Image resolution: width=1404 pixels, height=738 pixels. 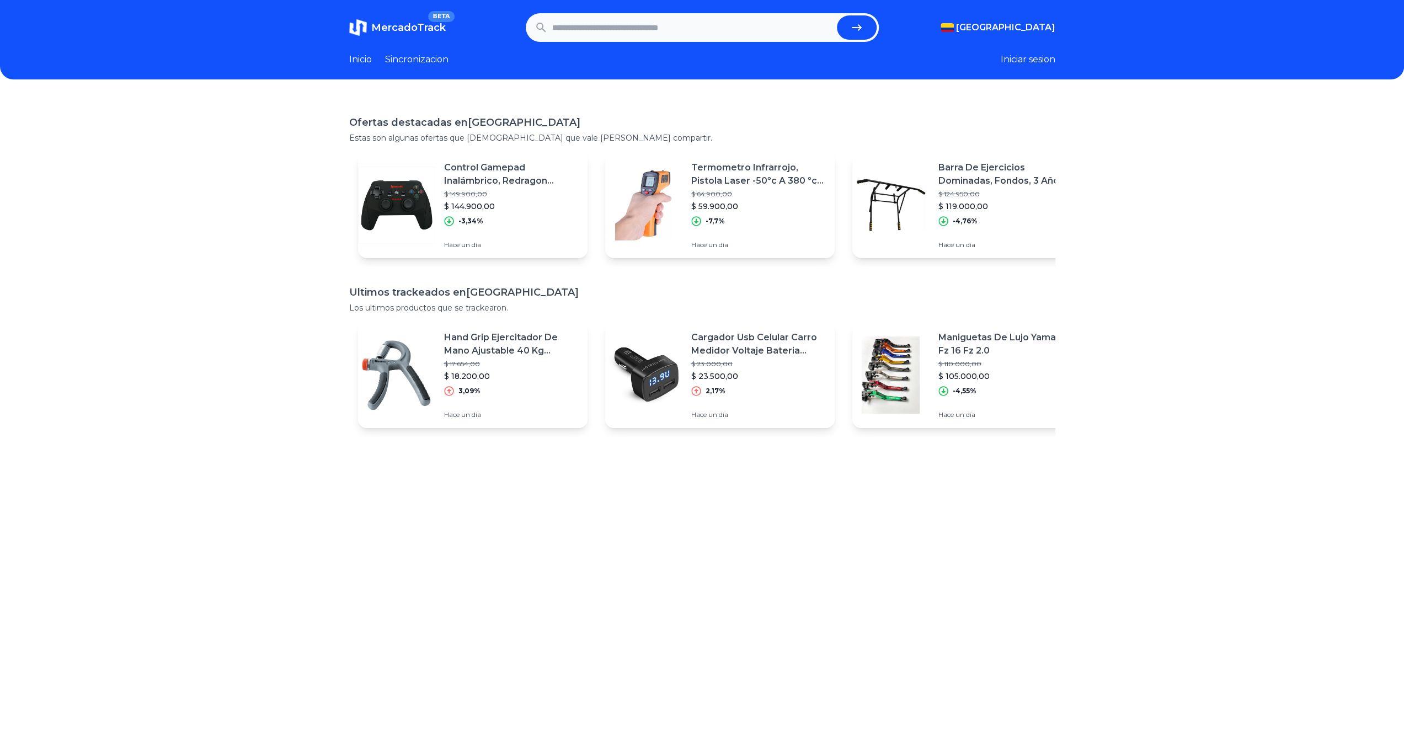 What do you see at coordinates (416, 60) in the screenshot?
I see `a: Sincronizacion` at bounding box center [416, 60].